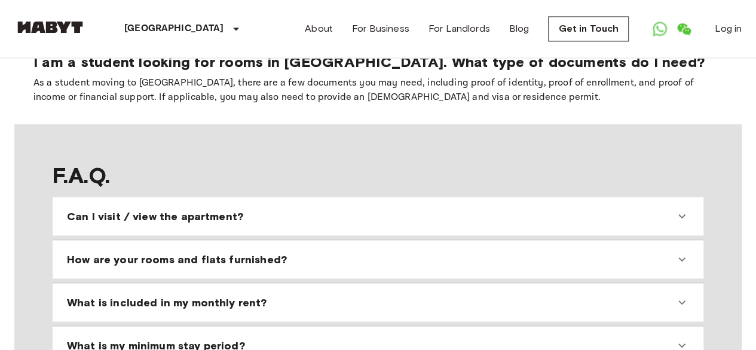 This screenshot has width=756, height=350. What do you see at coordinates (167, 302) in the screenshot?
I see `span: What is included in my monthly rent?` at bounding box center [167, 302].